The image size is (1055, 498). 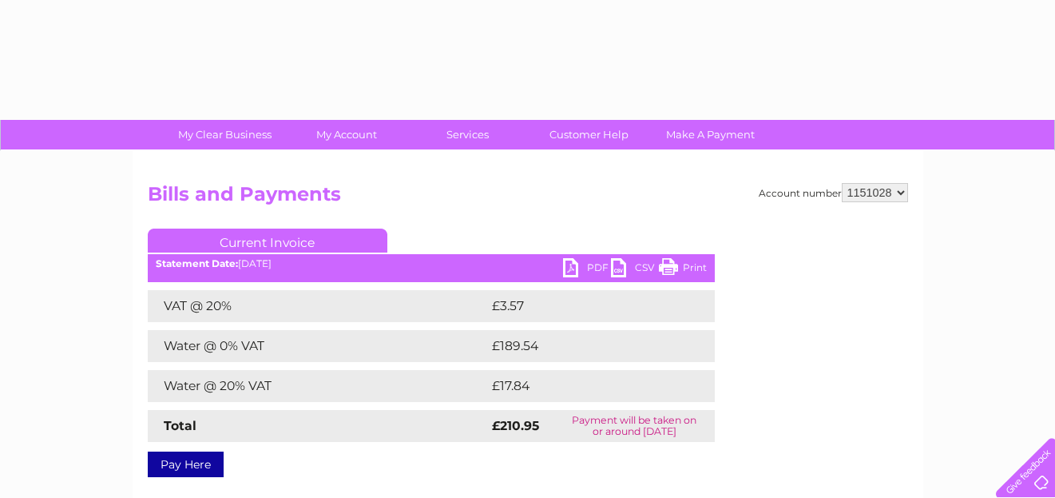 What do you see at coordinates (589, 134) in the screenshot?
I see `a: Customer Help` at bounding box center [589, 134].